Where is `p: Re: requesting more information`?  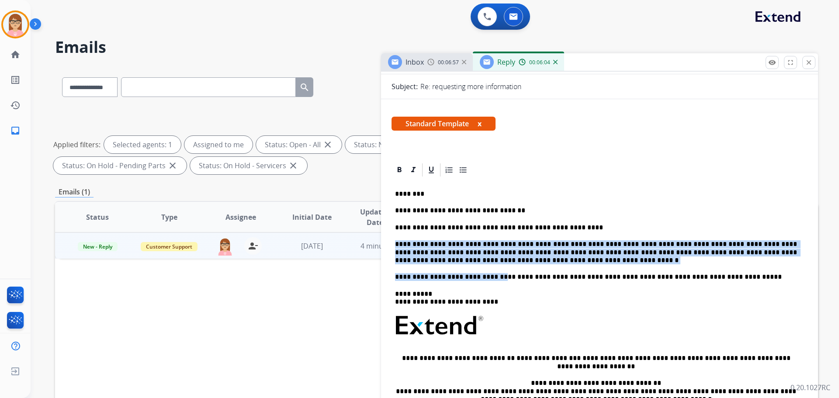
p: Re: requesting more information is located at coordinates (470, 86).